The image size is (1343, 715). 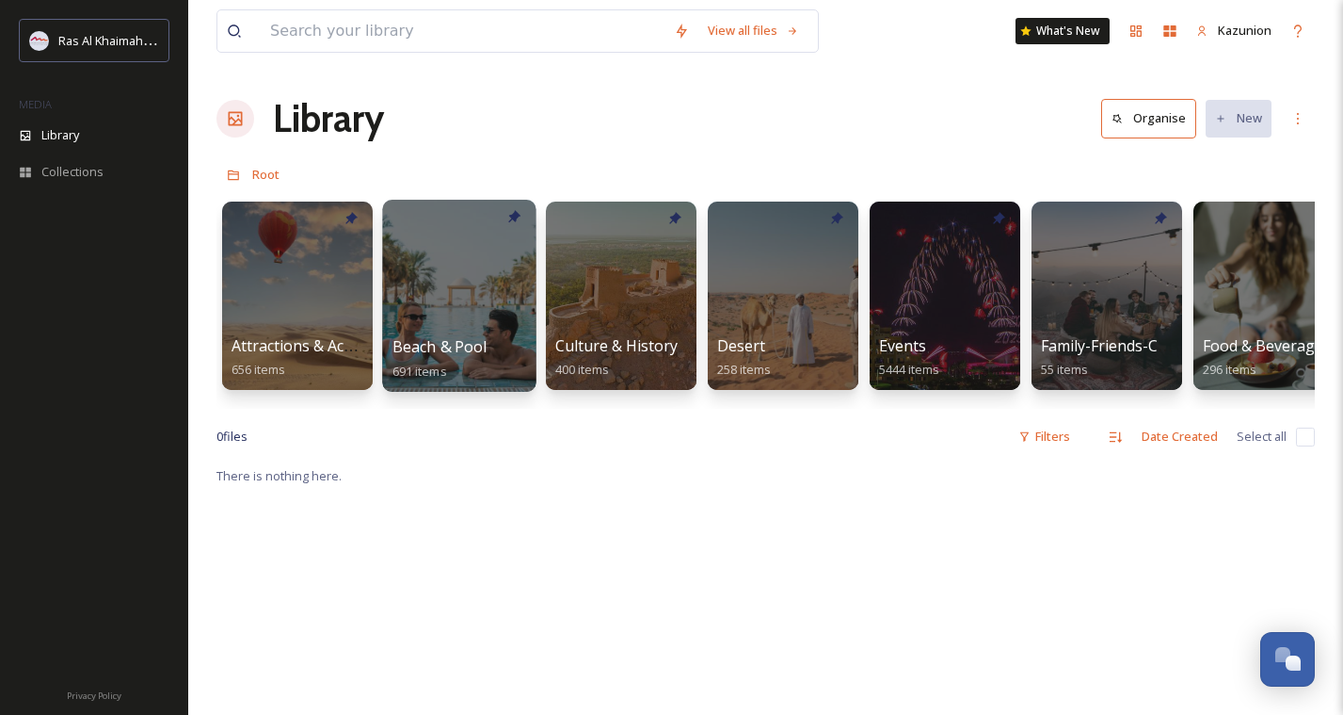 I want to click on a: Events5444 items, so click(x=909, y=357).